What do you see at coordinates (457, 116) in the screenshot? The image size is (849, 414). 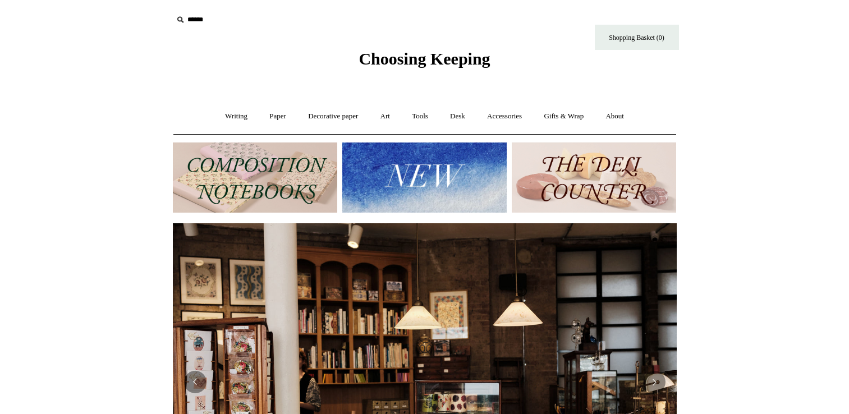 I see `a: Desk` at bounding box center [457, 116].